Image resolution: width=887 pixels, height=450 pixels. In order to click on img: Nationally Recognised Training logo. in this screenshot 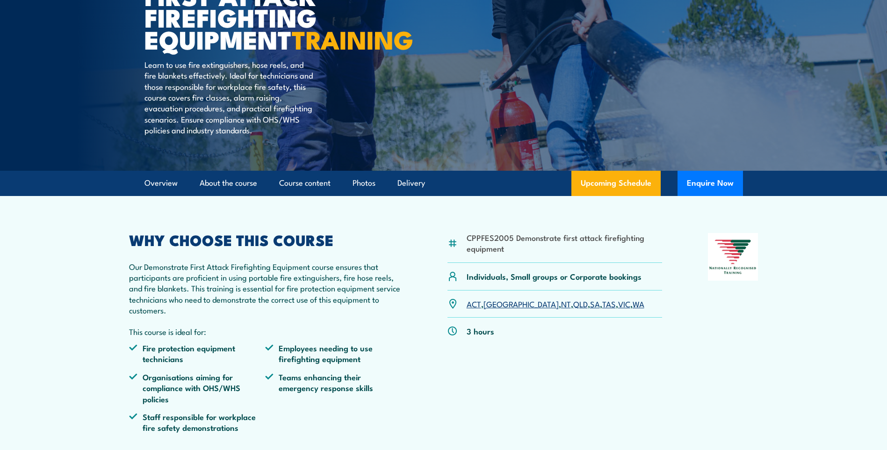, I will do `click(734, 257)`.